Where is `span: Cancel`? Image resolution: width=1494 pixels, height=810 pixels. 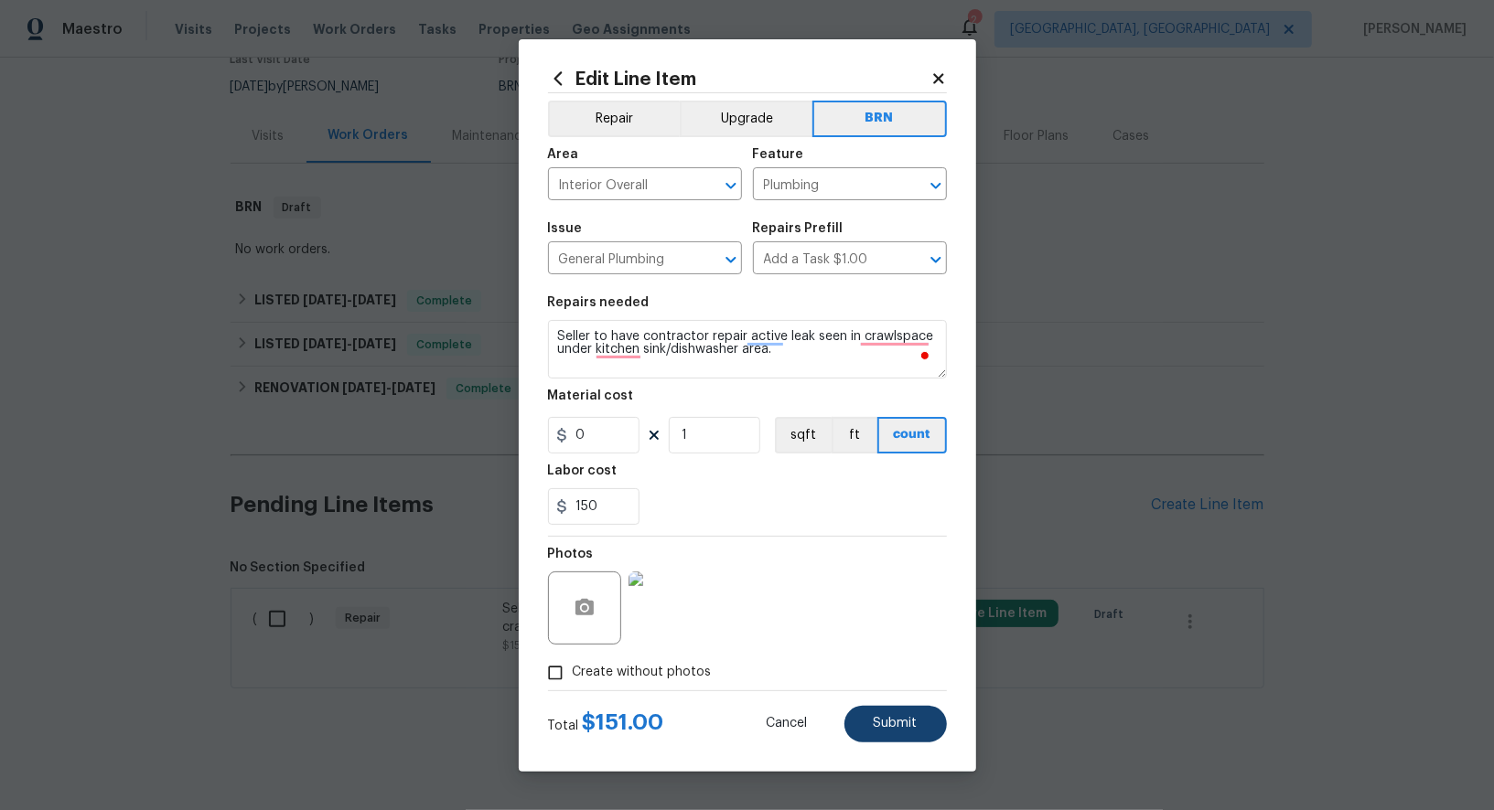 span: Cancel is located at coordinates (787, 723).